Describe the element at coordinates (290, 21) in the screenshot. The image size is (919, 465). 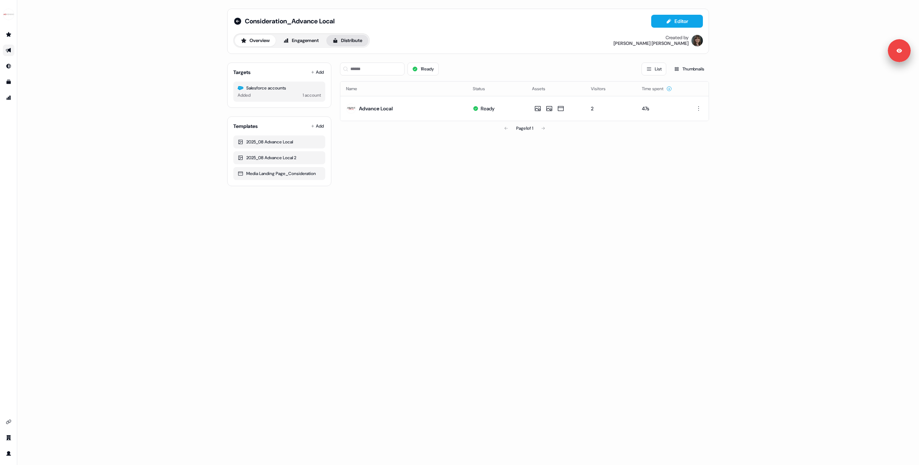
I see `span: Consideration_Advance Local` at that location.